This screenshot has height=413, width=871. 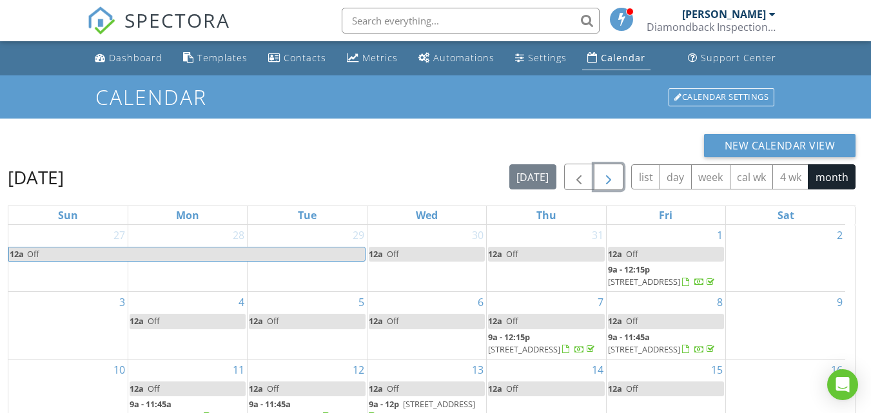 What do you see at coordinates (722, 97) in the screenshot?
I see `div: Calendar Settings` at bounding box center [722, 97].